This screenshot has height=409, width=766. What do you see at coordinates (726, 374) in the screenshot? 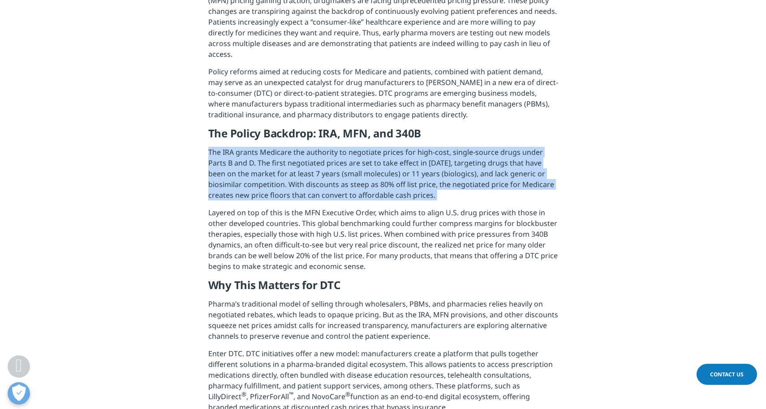
I see `span: Contact Us` at bounding box center [726, 374].